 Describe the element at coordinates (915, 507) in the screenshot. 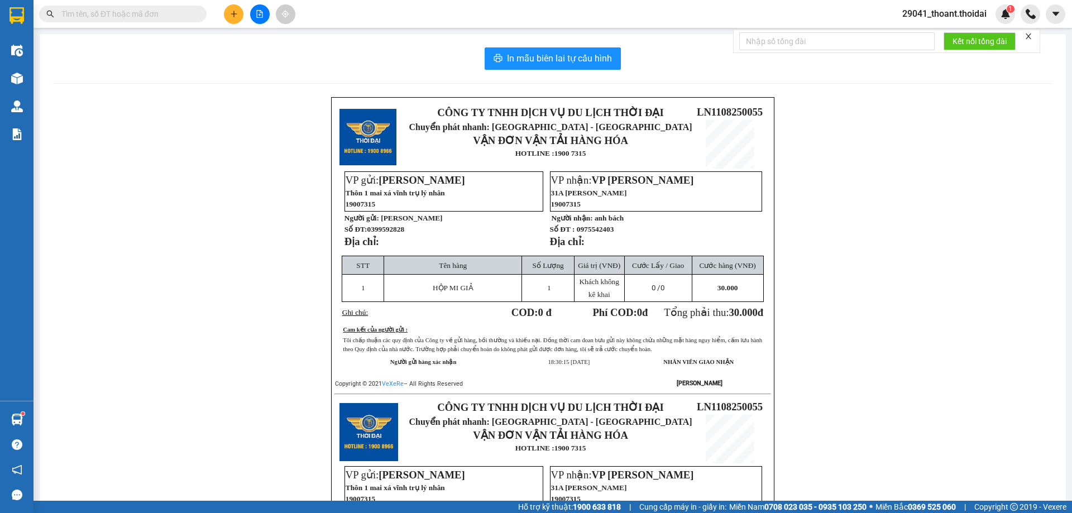

I see `span: Miền Bắc` at that location.